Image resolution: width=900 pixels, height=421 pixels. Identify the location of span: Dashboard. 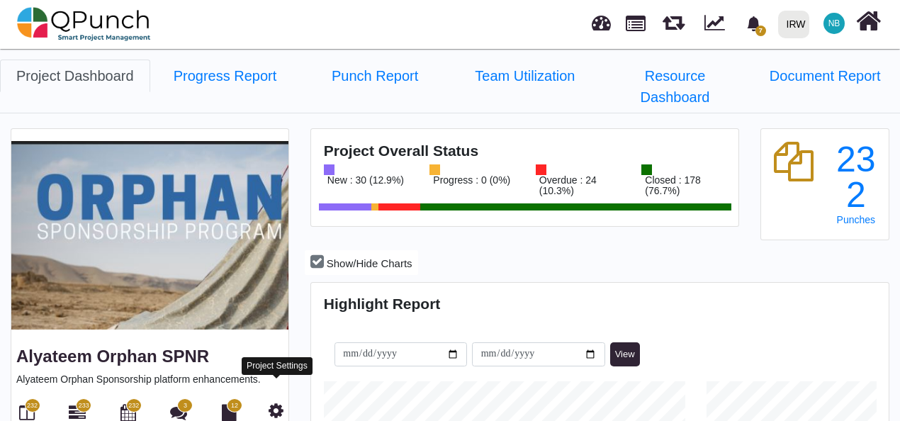
(601, 19).